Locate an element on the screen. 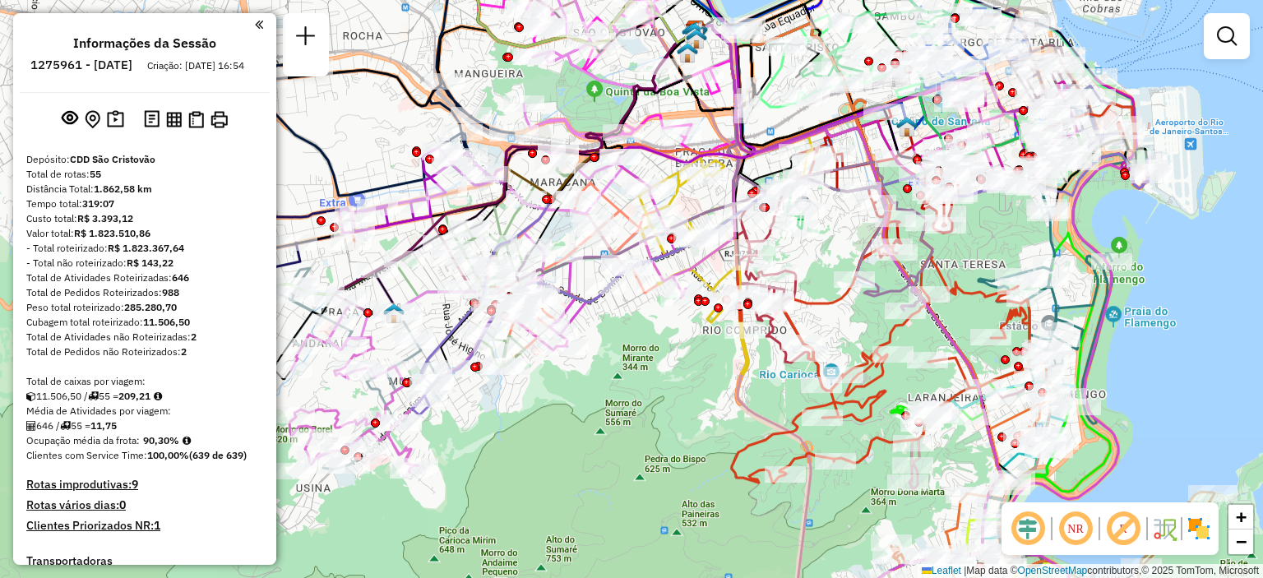 The width and height of the screenshot is (1263, 578). div: Total de Pedidos não Roteirizados: is located at coordinates (145, 352).